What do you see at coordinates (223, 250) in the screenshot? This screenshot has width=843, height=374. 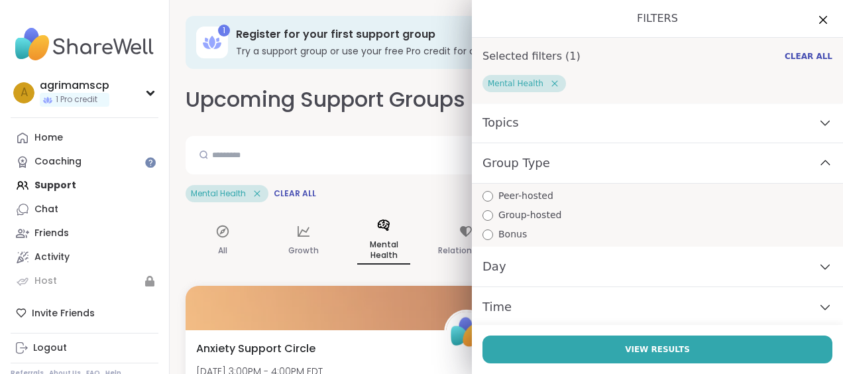 I see `p: All` at bounding box center [223, 250].